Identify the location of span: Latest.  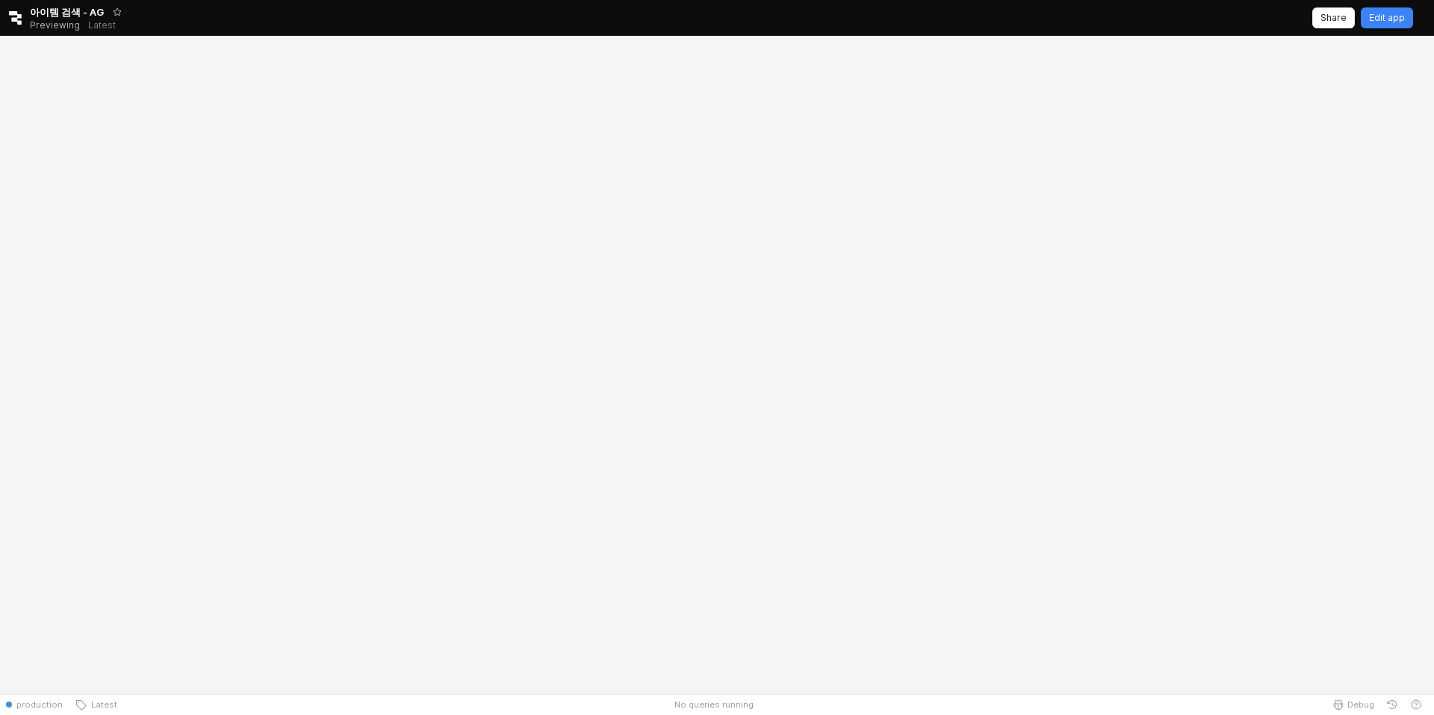
(102, 705).